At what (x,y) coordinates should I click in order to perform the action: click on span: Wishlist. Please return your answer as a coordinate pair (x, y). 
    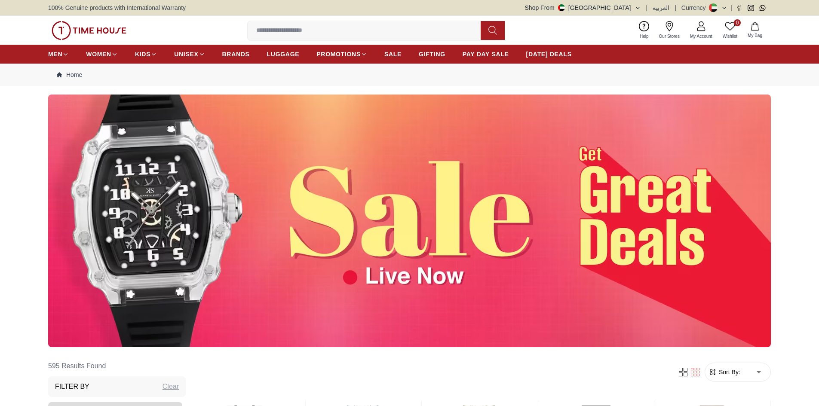
    Looking at the image, I should click on (730, 36).